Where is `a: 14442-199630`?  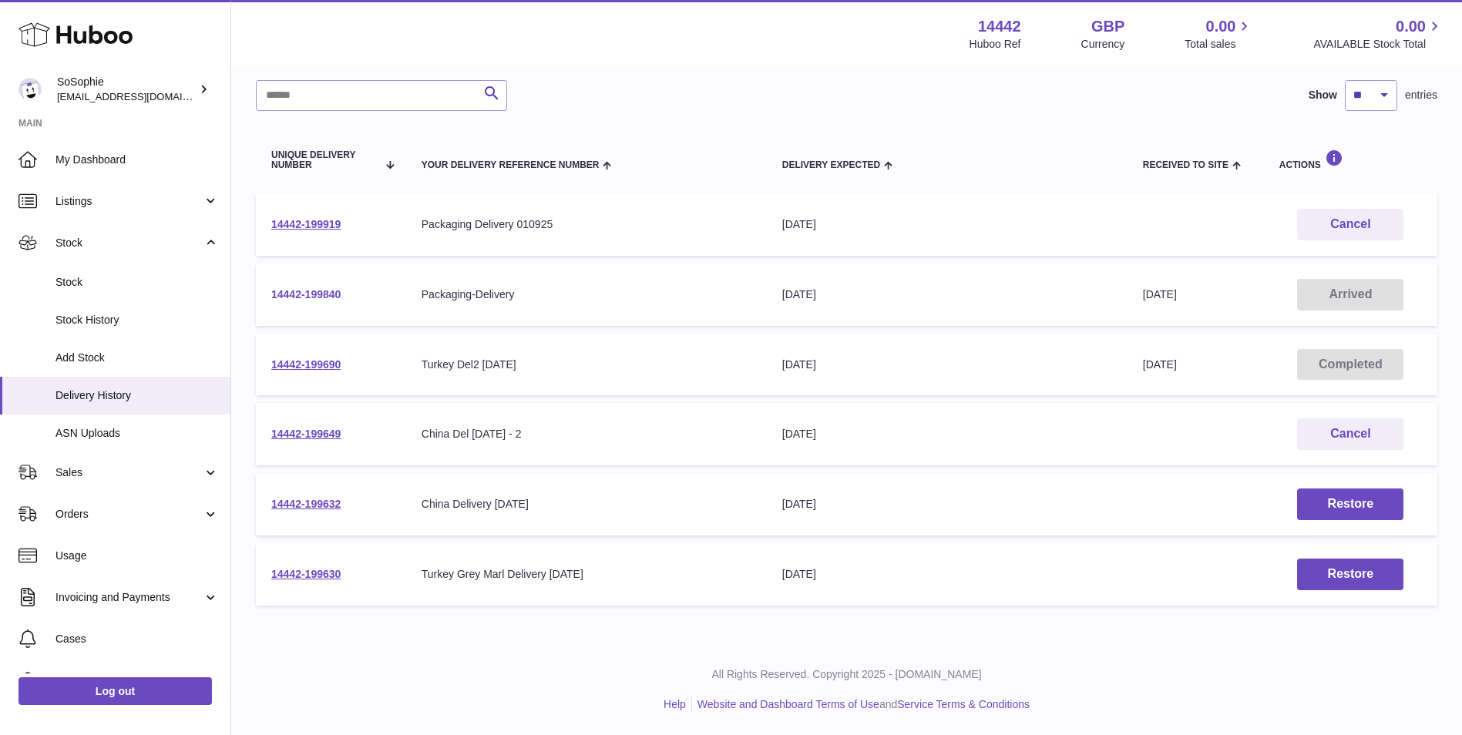
a: 14442-199630 is located at coordinates (306, 574).